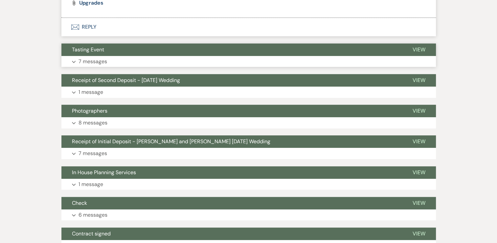 The width and height of the screenshot is (497, 243). I want to click on button: Photographers, so click(232, 111).